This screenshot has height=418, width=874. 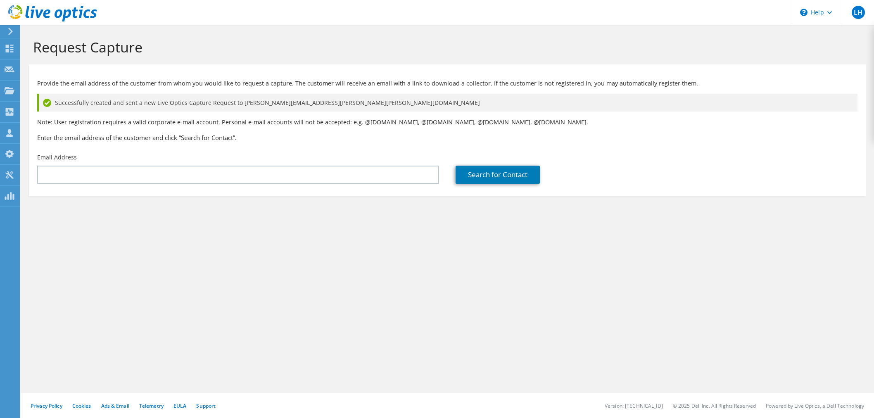 What do you see at coordinates (448, 122) in the screenshot?
I see `p: Note: User registration requires a valid corporate e-mail account. Personal e-mail accounts will ...` at bounding box center [448, 122].